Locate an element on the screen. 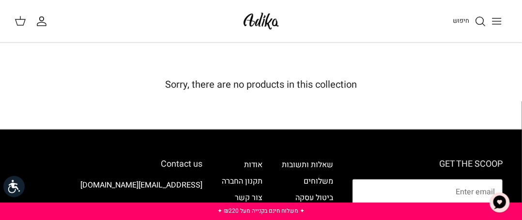  a: חיפוש is located at coordinates (469, 21).